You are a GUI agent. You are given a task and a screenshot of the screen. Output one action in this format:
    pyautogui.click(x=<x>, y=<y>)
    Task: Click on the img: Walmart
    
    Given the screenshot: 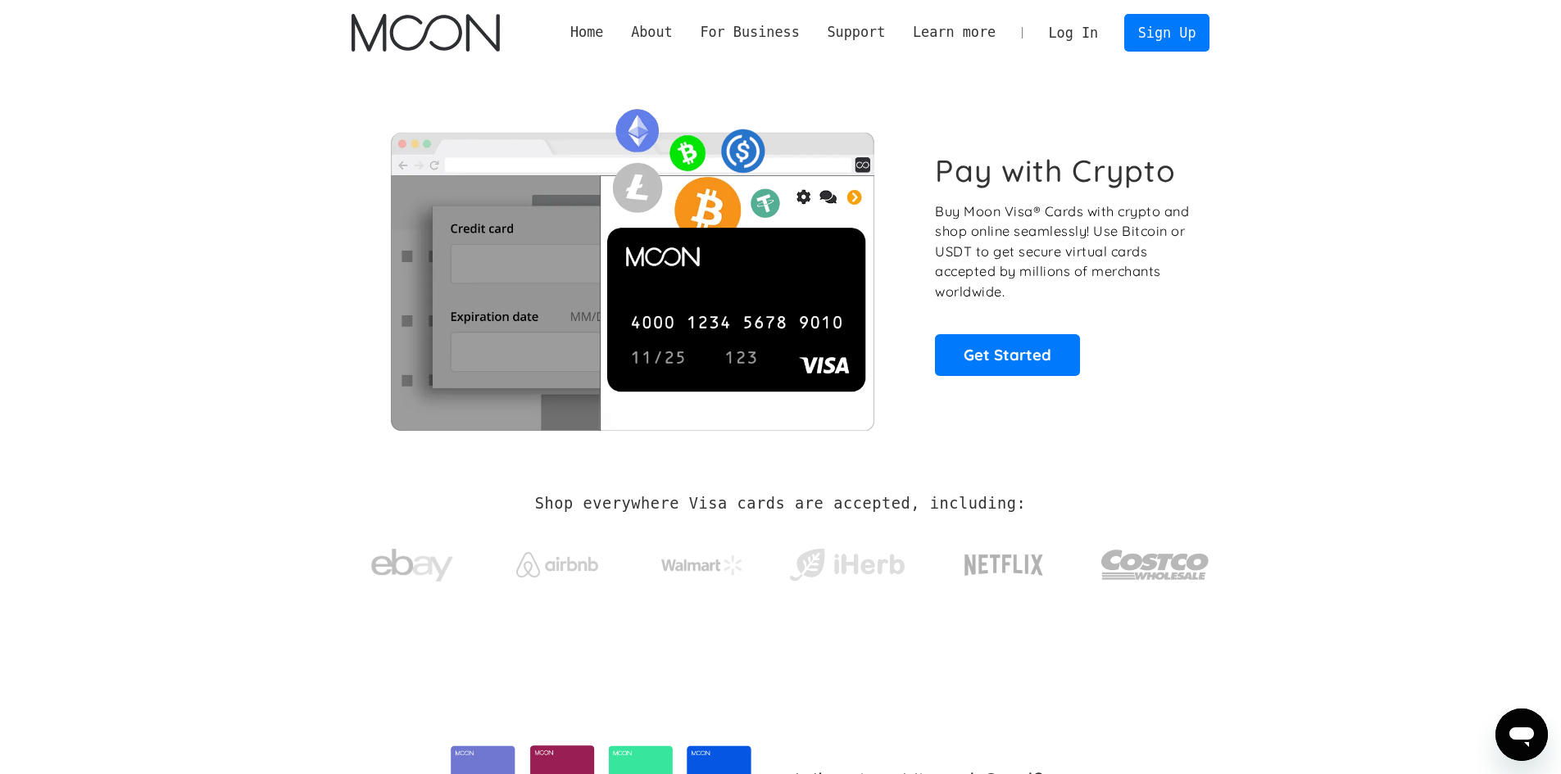 What is the action you would take?
    pyautogui.click(x=702, y=565)
    